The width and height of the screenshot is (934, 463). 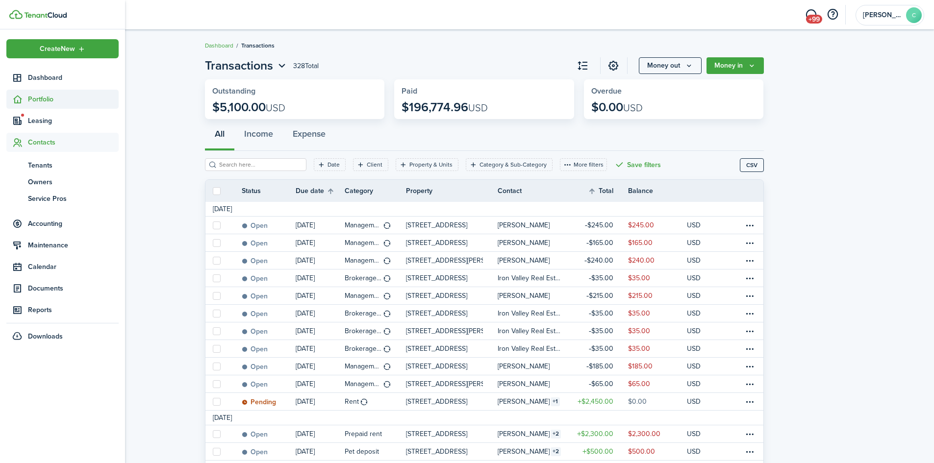 I want to click on a: $65.00, so click(x=658, y=384).